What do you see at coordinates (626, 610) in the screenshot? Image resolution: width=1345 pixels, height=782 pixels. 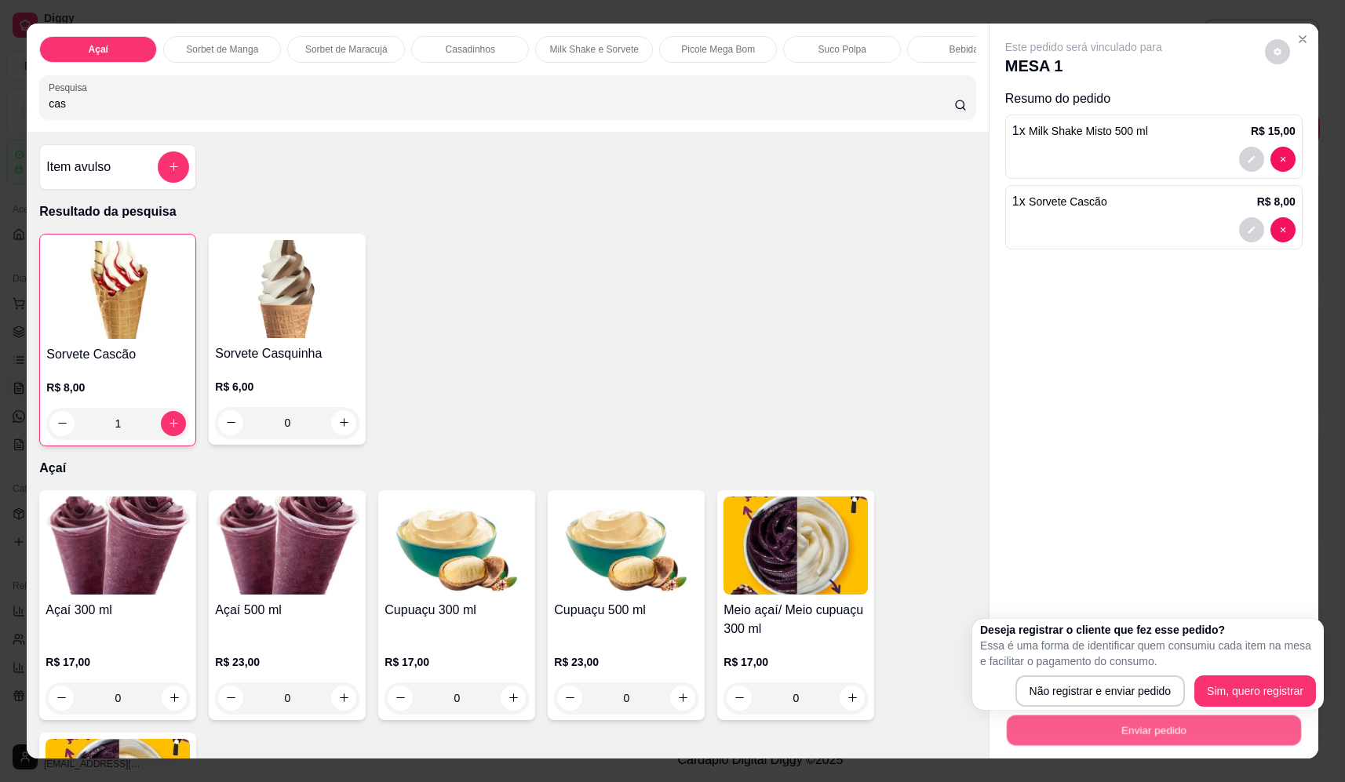 I see `h4: Cupuaçu 500 ml` at bounding box center [626, 610].